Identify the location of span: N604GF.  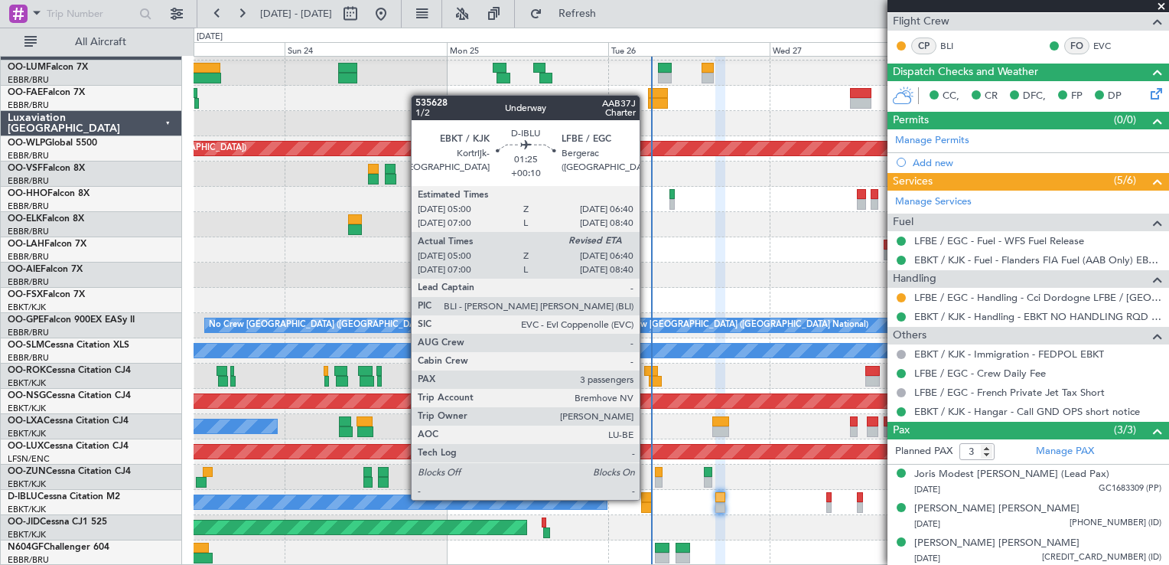
(25, 547).